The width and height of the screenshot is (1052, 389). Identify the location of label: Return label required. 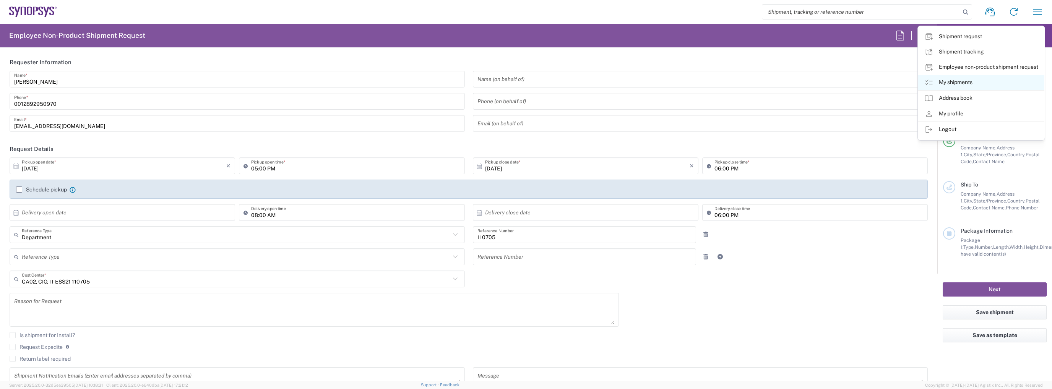
(40, 359).